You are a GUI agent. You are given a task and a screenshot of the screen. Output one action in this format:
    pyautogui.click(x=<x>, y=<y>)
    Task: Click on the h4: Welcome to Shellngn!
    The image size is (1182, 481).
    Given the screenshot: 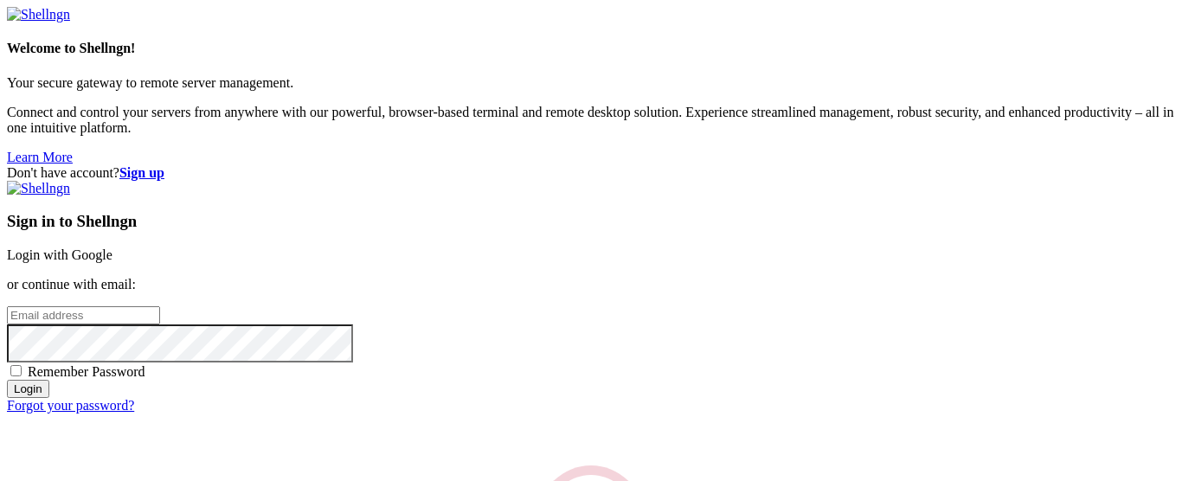 What is the action you would take?
    pyautogui.click(x=591, y=48)
    